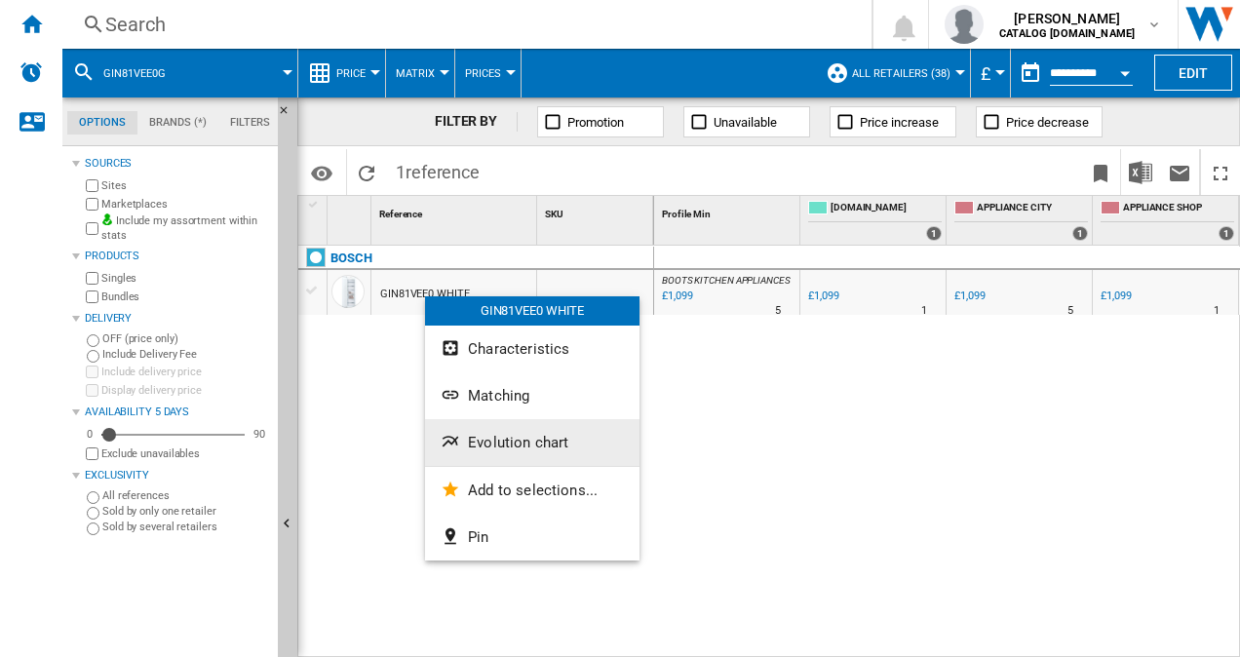 The image size is (1240, 657). Describe the element at coordinates (532, 490) in the screenshot. I see `button: Add to selections...` at that location.